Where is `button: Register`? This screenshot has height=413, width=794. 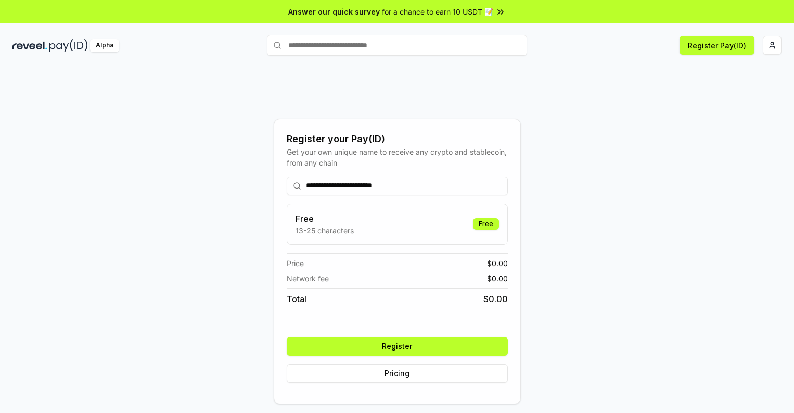 button: Register is located at coordinates (397, 346).